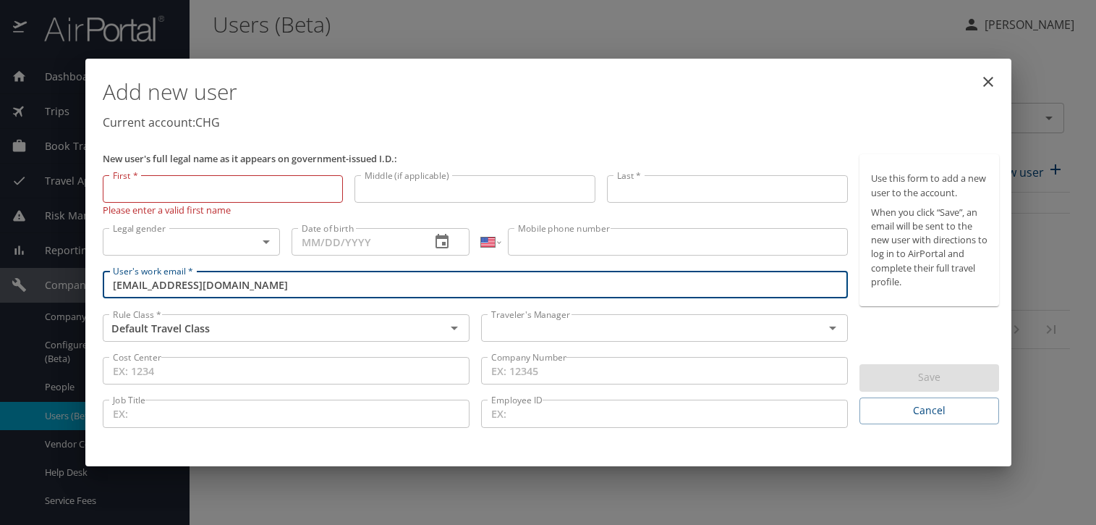 This screenshot has height=525, width=1096. Describe the element at coordinates (551, 92) in the screenshot. I see `h1: Add new user` at that location.